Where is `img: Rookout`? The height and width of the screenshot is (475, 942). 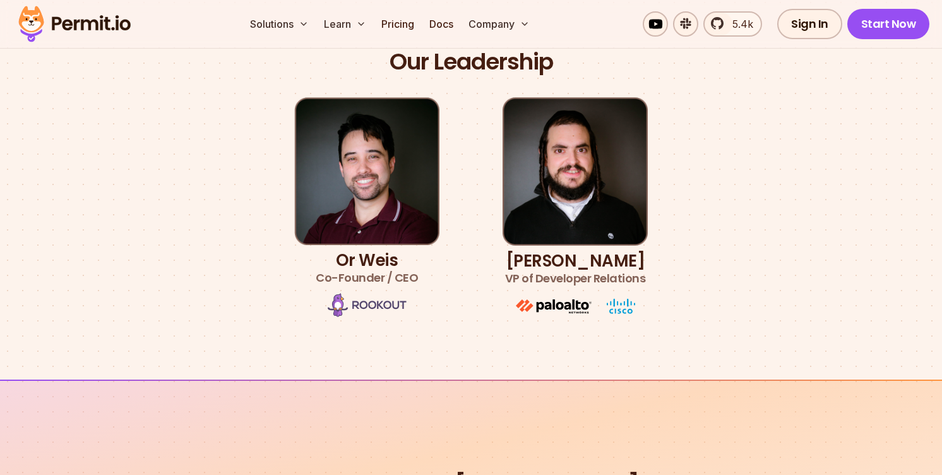
img: Rookout is located at coordinates (367, 305).